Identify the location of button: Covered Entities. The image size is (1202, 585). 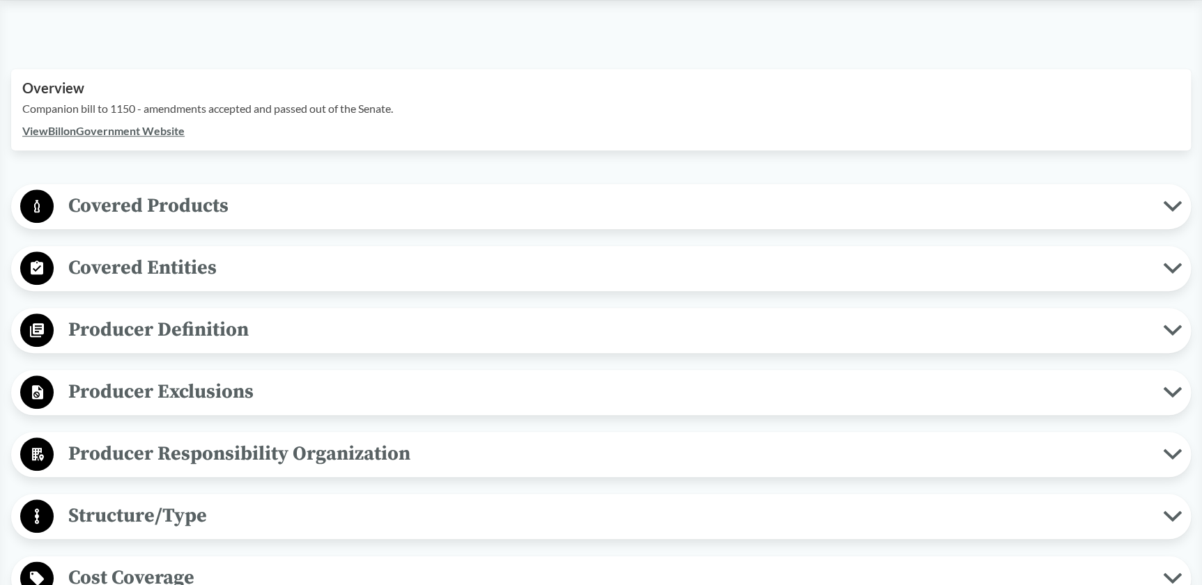
(600, 268).